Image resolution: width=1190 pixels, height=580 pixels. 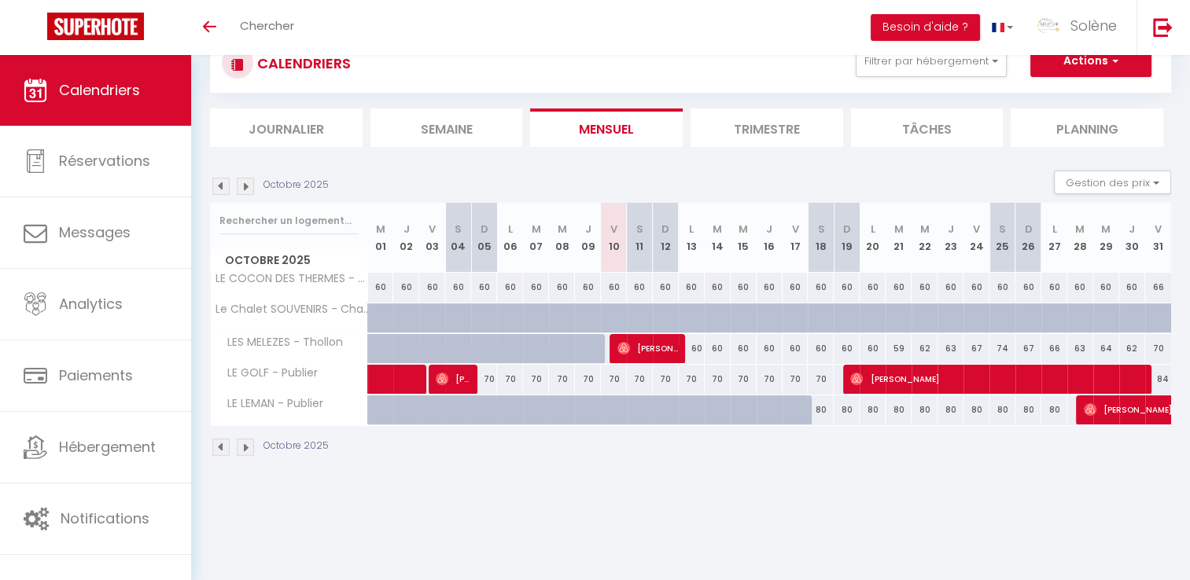 What do you see at coordinates (509, 237) in the screenshot?
I see `th: 06` at bounding box center [509, 237].